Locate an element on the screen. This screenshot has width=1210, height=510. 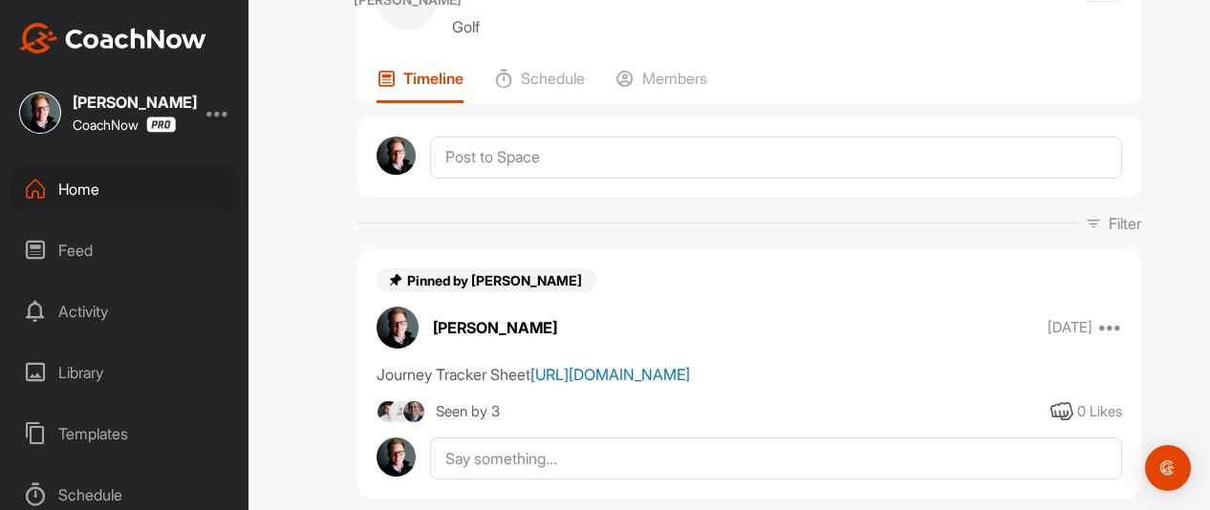
img: square_20b62fea31acd0f213c23be39da22987.jpg is located at coordinates (40, 113).